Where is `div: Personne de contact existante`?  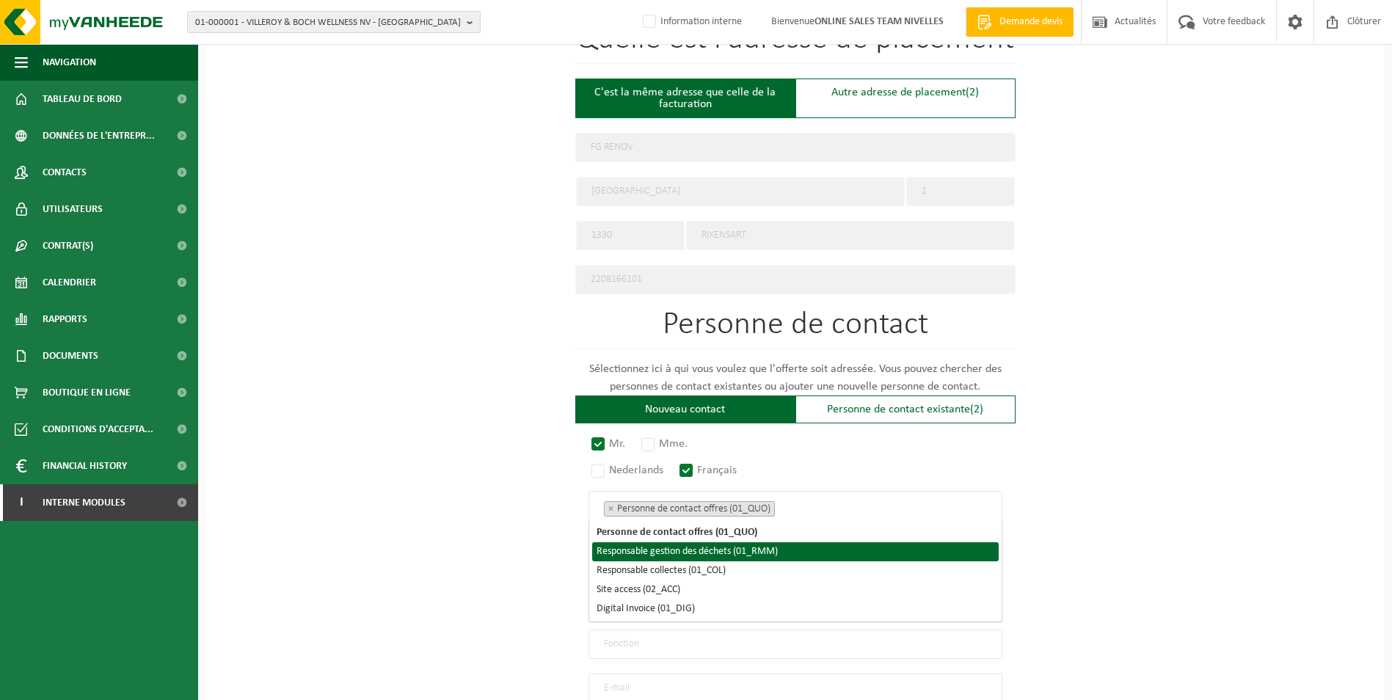
div: Personne de contact existante is located at coordinates (905, 409).